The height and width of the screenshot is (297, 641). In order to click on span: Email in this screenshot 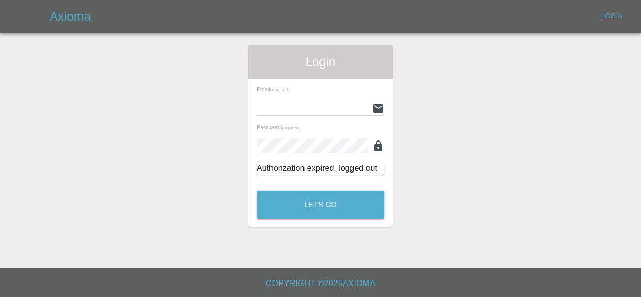, I will do `click(273, 89)`.